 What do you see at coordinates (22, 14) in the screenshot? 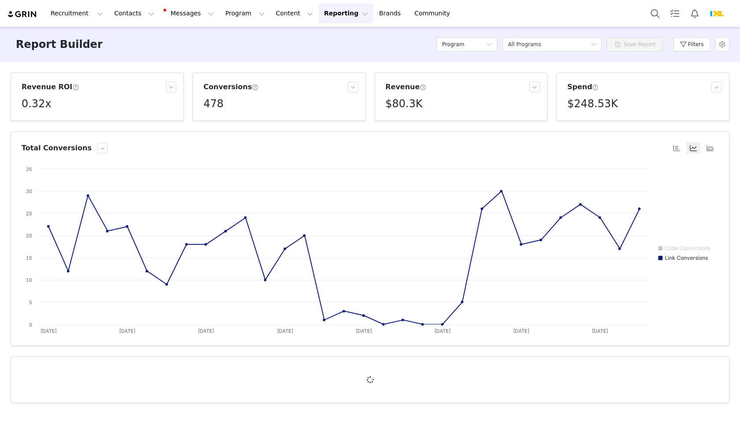
I see `a: grin logo` at bounding box center [22, 14].